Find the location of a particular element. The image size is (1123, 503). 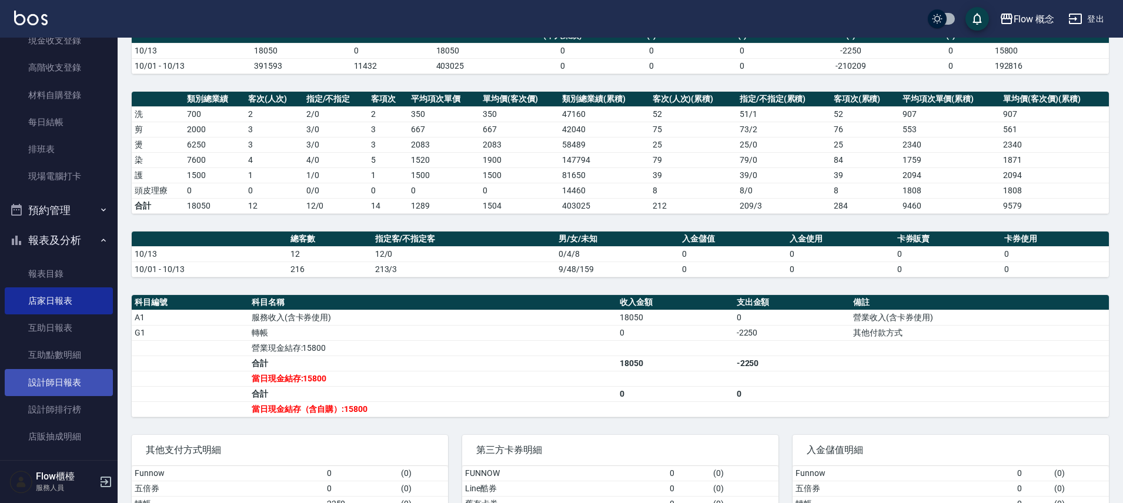

td: 667 is located at coordinates (519, 129).